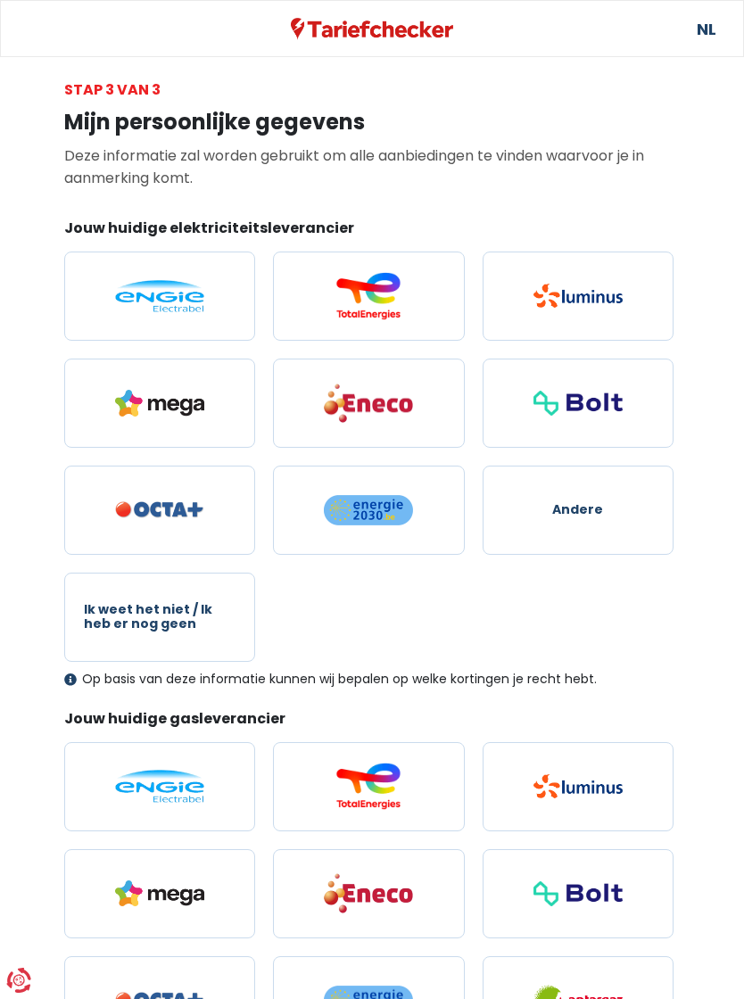 The width and height of the screenshot is (744, 999). I want to click on div: Stap 3 van 3, so click(372, 89).